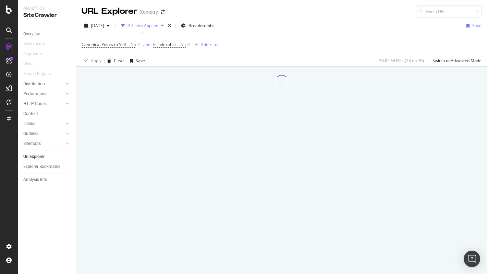  I want to click on div: Switch to Advanced Mode, so click(457, 60).